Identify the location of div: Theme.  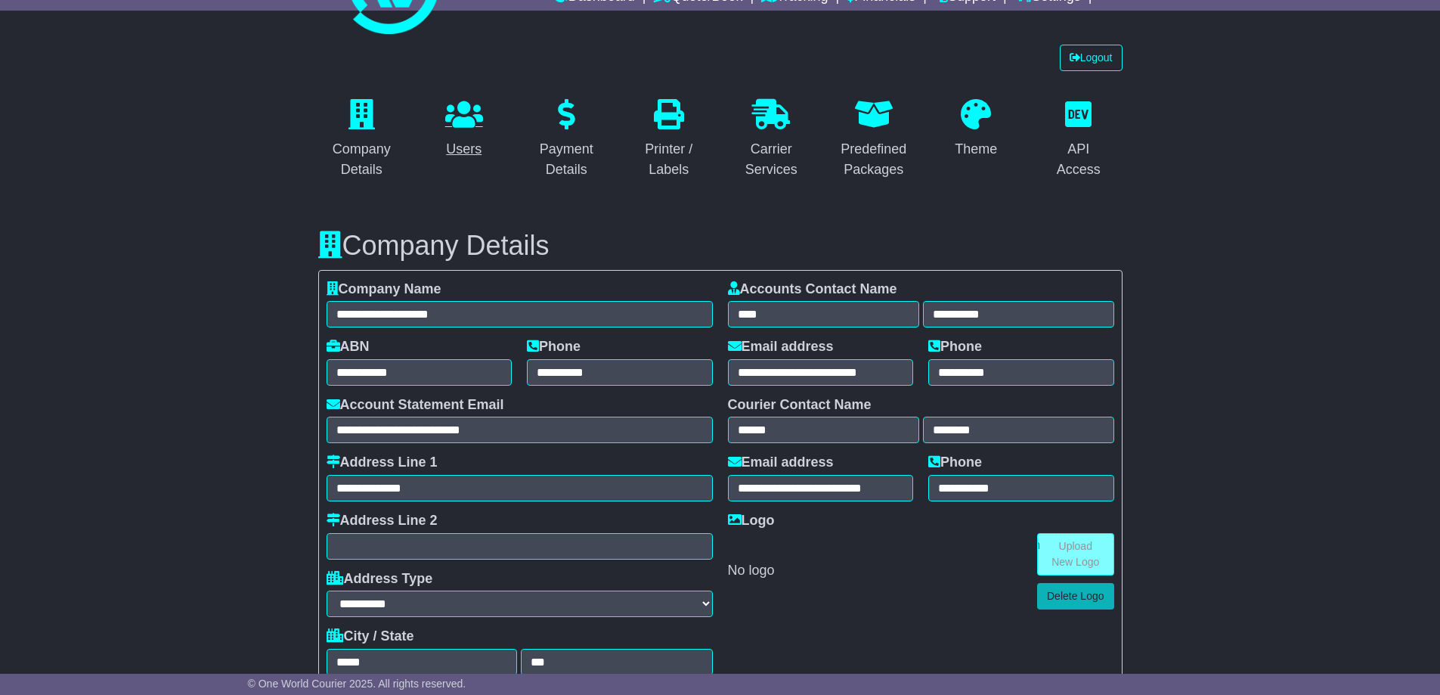
(976, 149).